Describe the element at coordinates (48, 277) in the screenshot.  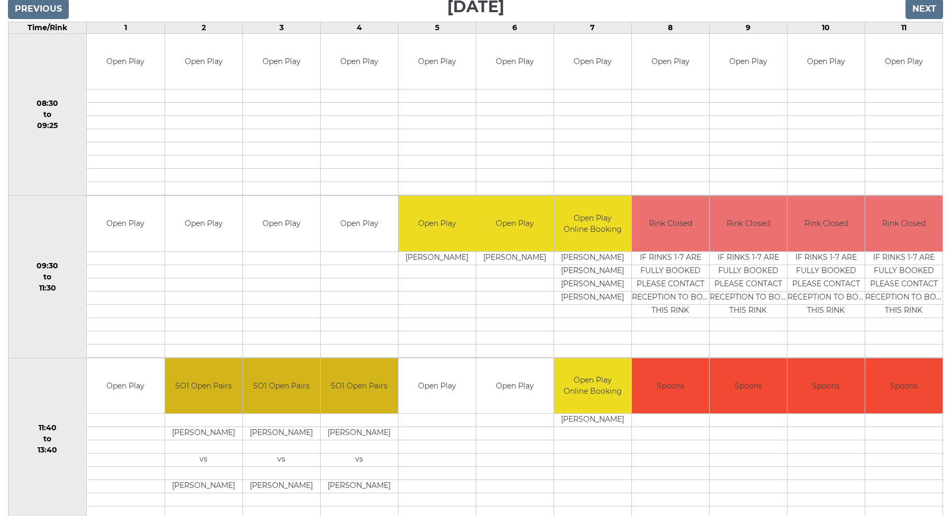
I see `td: 09:30 to 11:30` at that location.